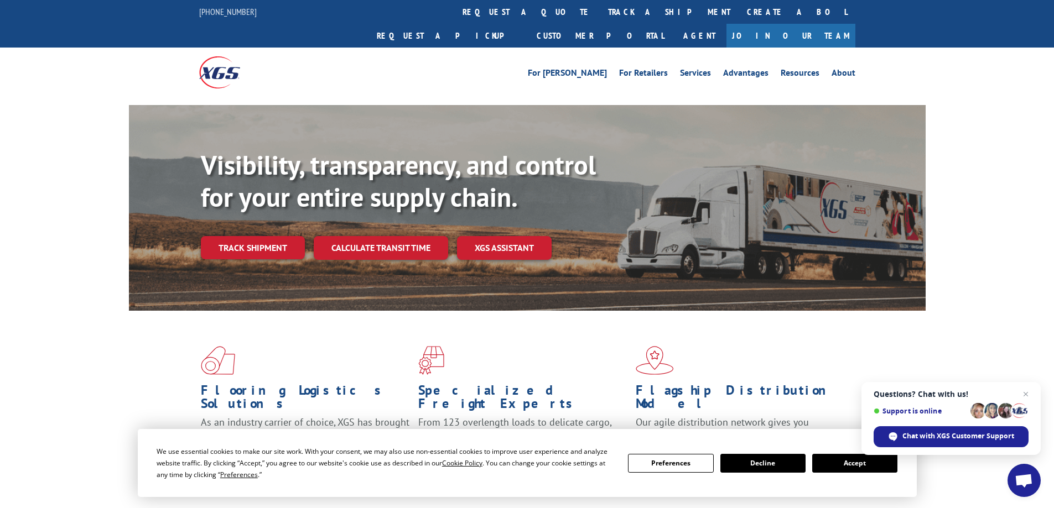 This screenshot has height=508, width=1054. What do you see at coordinates (504, 248) in the screenshot?
I see `a: XGS ASSISTANT` at bounding box center [504, 248].